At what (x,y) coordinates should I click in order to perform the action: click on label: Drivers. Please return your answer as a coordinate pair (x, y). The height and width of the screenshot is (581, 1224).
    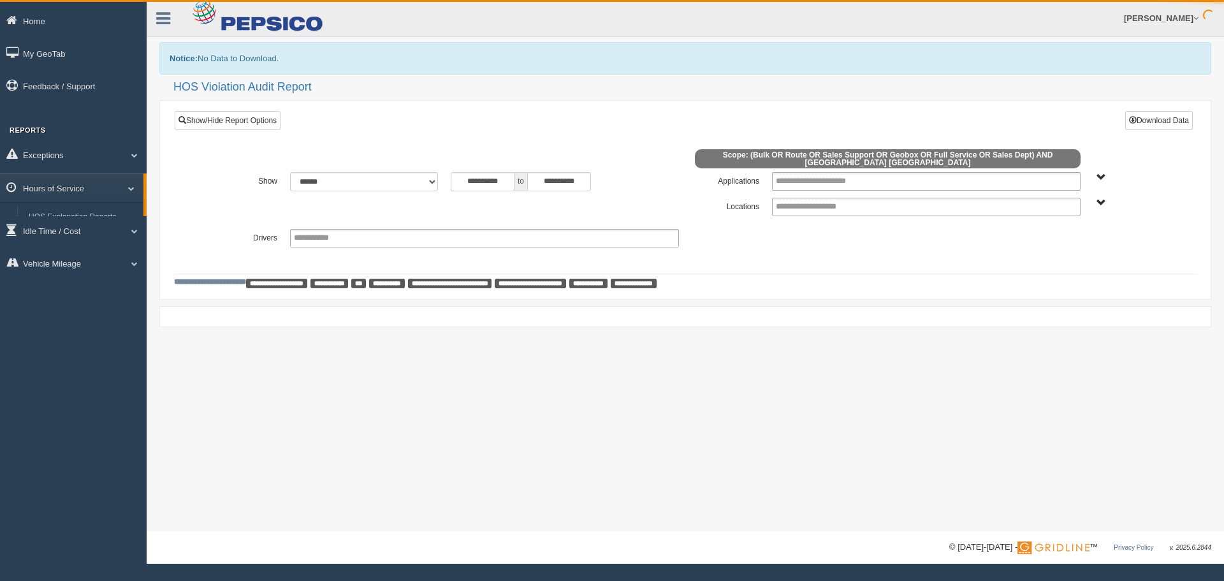
    Looking at the image, I should click on (244, 237).